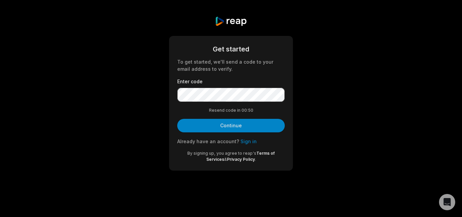  What do you see at coordinates (231, 81) in the screenshot?
I see `label: Enter code` at bounding box center [231, 81].